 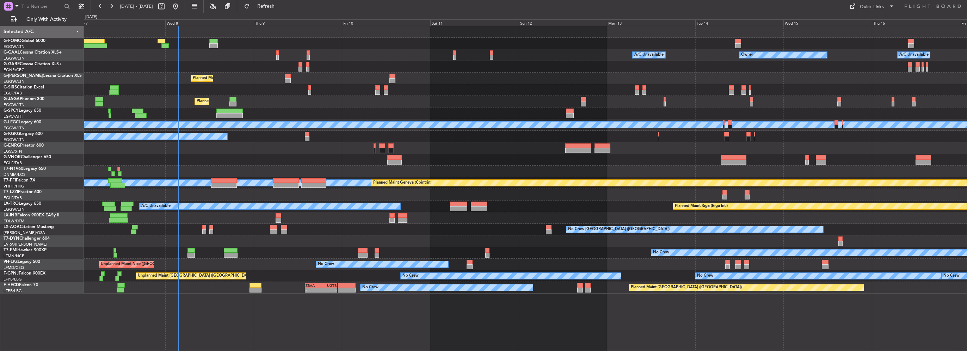 What do you see at coordinates (24, 87) in the screenshot?
I see `a: G-SIRSCitation Excel` at bounding box center [24, 87].